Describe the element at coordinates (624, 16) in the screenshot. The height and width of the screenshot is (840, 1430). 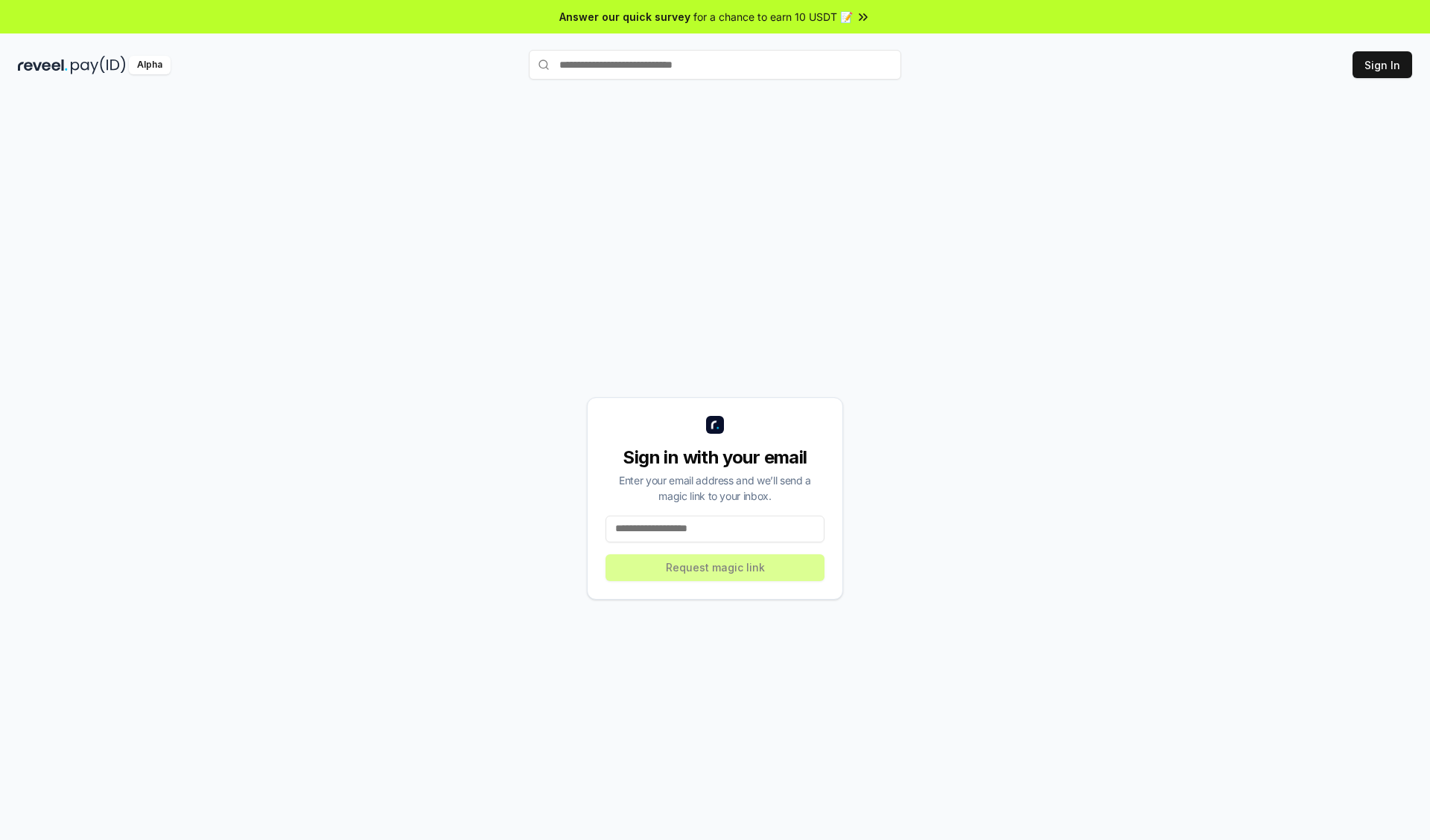
I see `span: Answer our quick survey` at that location.